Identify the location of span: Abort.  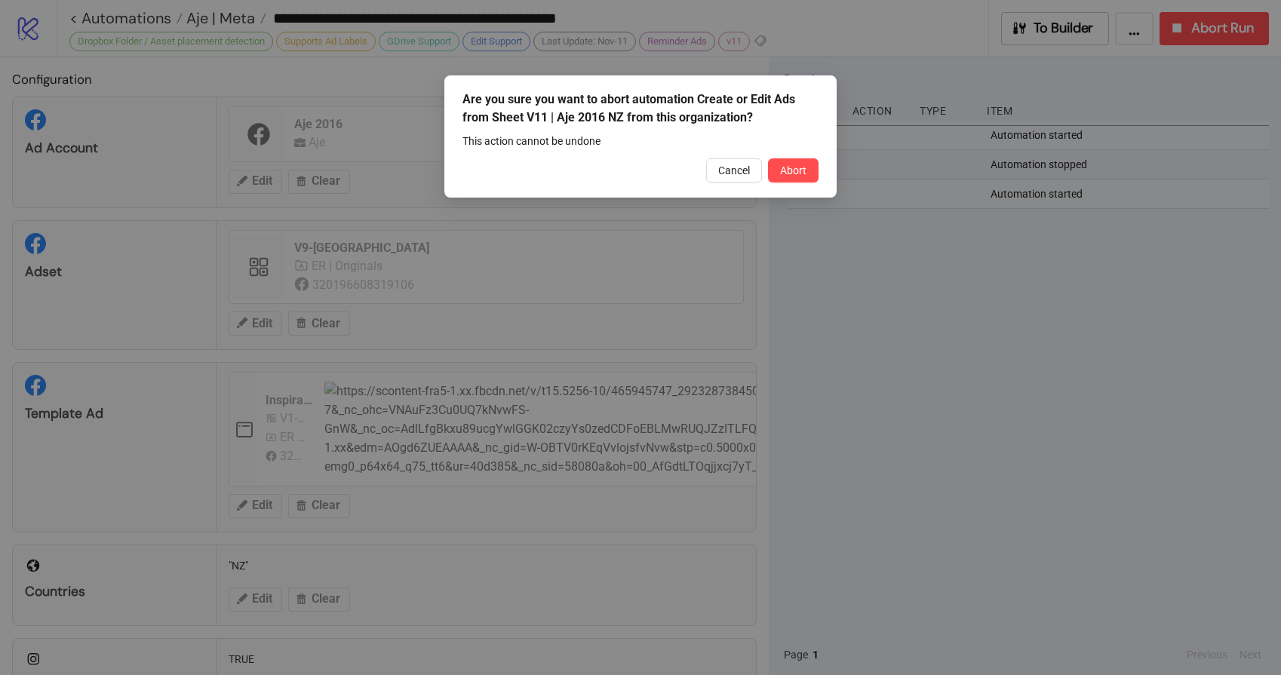
(793, 170).